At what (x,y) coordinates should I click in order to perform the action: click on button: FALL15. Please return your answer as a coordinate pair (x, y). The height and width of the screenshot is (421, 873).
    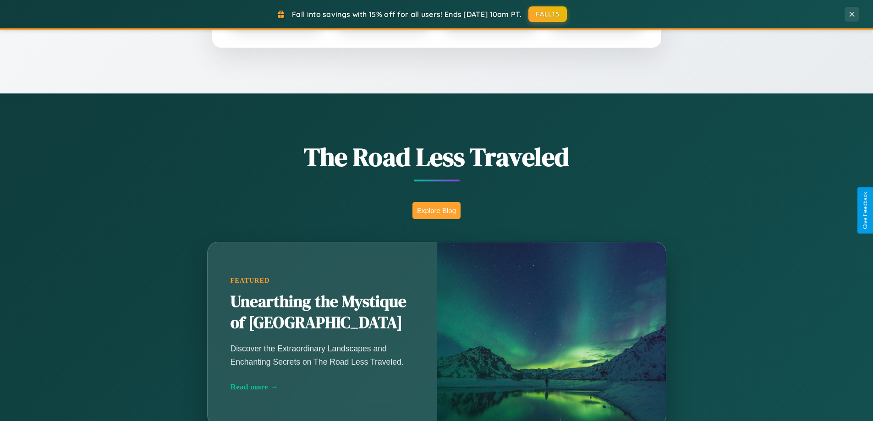
    Looking at the image, I should click on (548, 14).